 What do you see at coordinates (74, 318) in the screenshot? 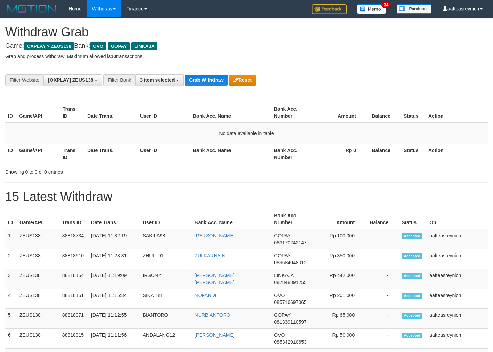
I see `td: 88818071` at bounding box center [74, 318].